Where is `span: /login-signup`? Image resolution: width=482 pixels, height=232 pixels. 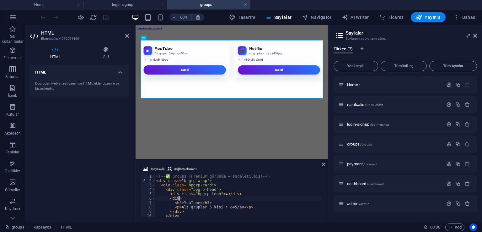 span: /login-signup is located at coordinates (380, 124).